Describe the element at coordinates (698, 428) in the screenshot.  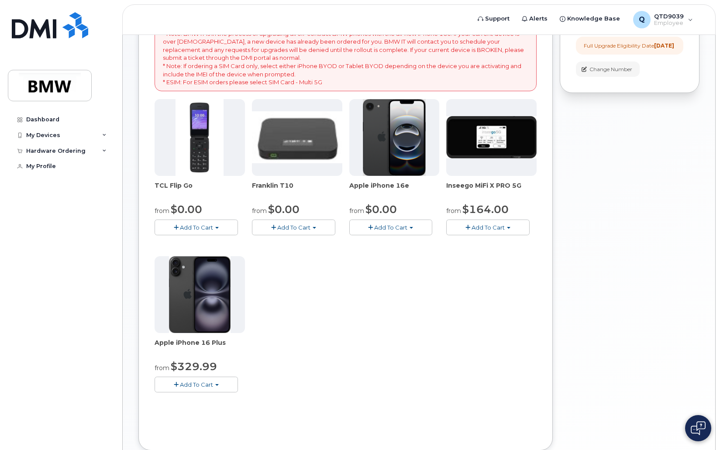
I see `img: Open chat` at that location.